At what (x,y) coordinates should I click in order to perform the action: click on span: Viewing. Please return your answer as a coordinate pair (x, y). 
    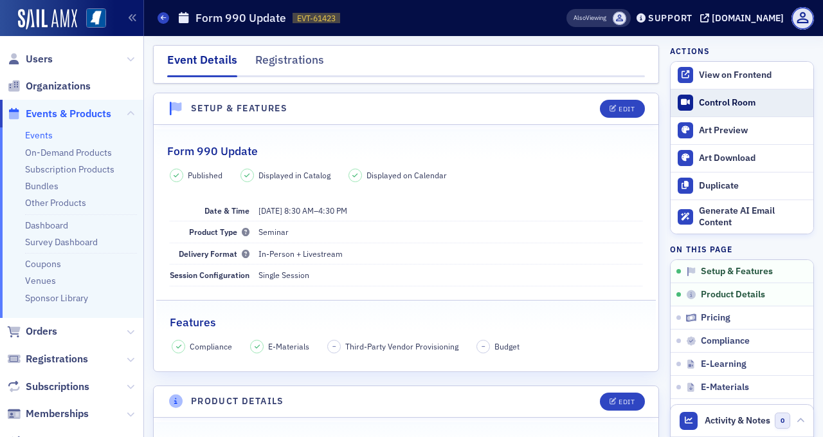
    Looking at the image, I should click on (590, 18).